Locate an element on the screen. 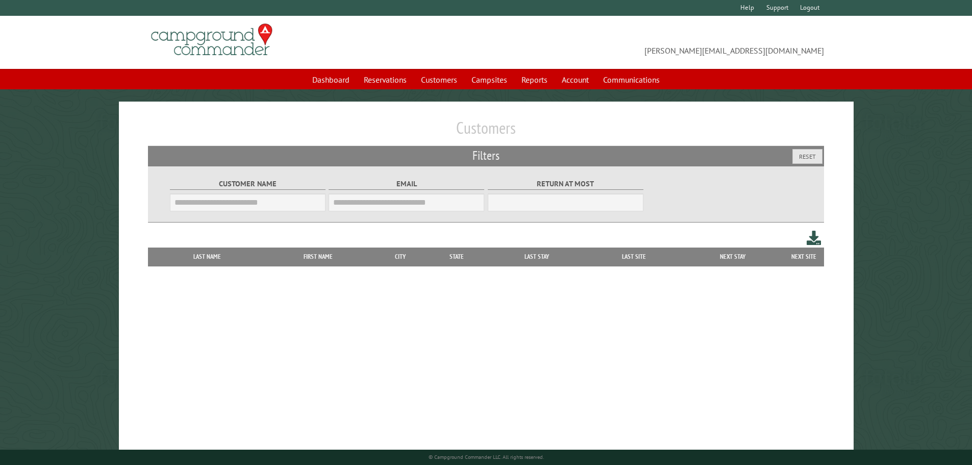 The height and width of the screenshot is (465, 972). button: Reset is located at coordinates (807, 156).